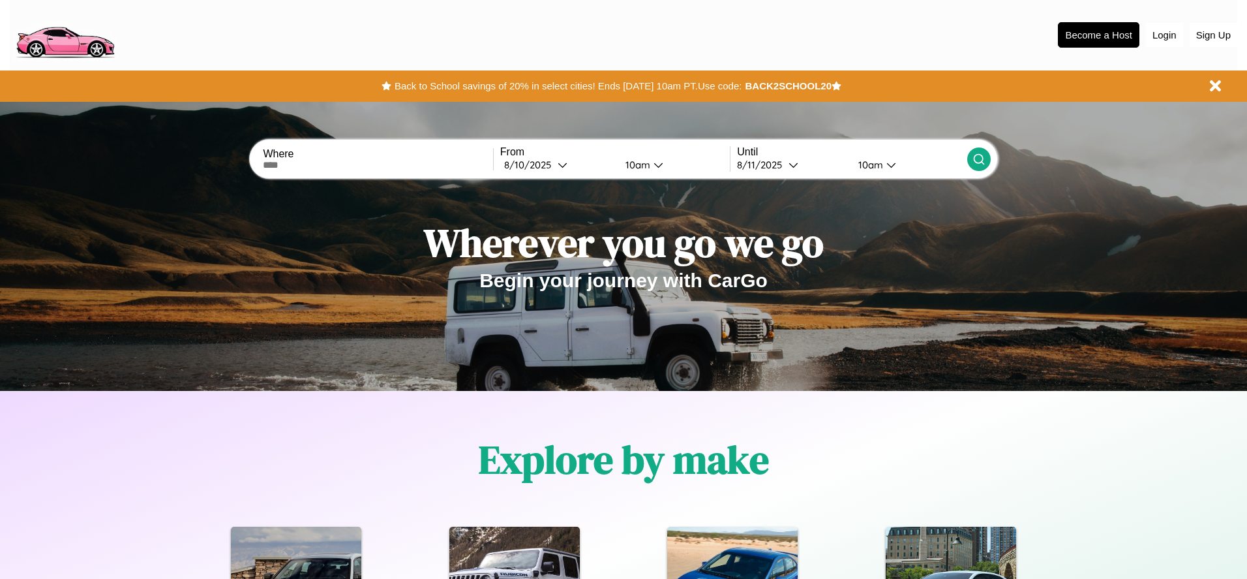 The height and width of the screenshot is (579, 1247). What do you see at coordinates (852, 152) in the screenshot?
I see `label: Until` at bounding box center [852, 152].